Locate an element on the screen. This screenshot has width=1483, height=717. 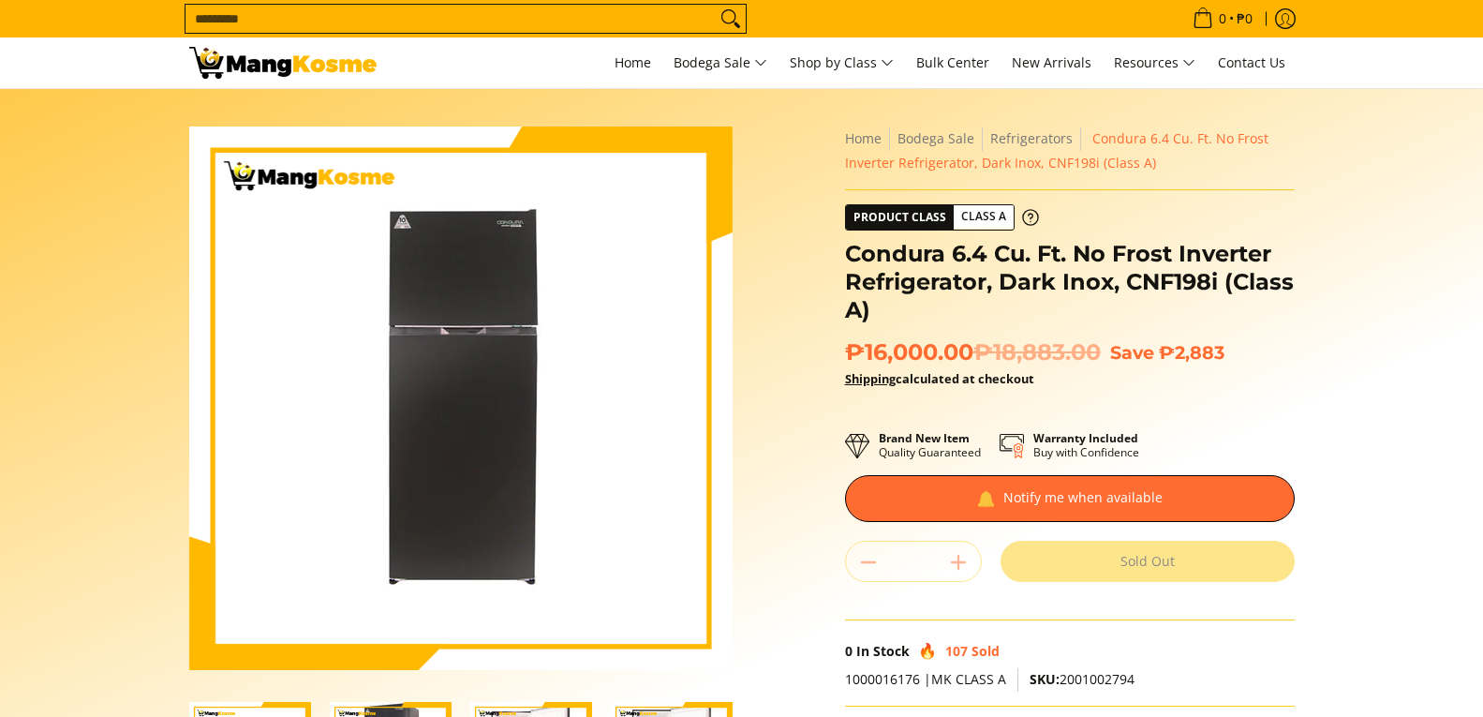
span: Home is located at coordinates (632, 62).